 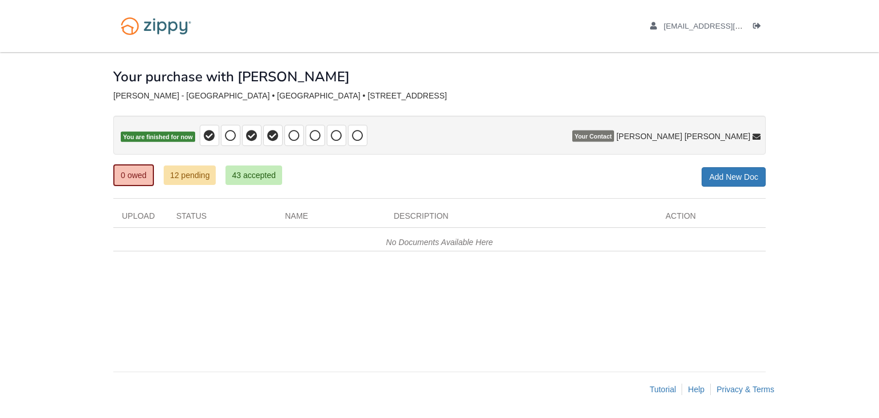 What do you see at coordinates (222, 219) in the screenshot?
I see `div: Status` at bounding box center [222, 219].